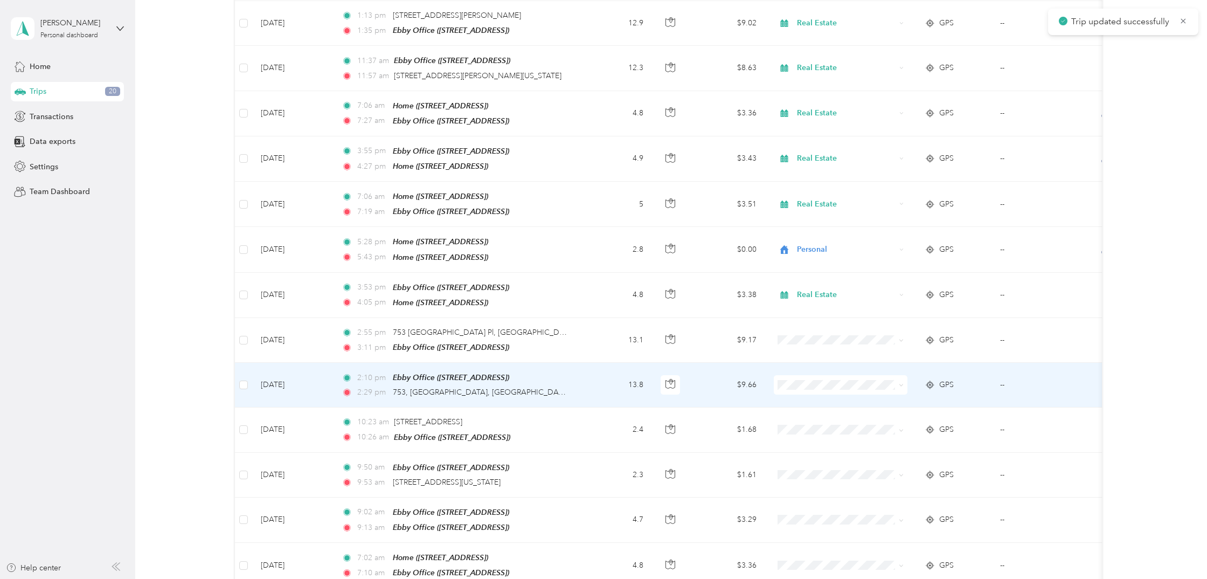 Image resolution: width=1207 pixels, height=579 pixels. Describe the element at coordinates (69, 36) in the screenshot. I see `div: Personal dashboard` at that location.